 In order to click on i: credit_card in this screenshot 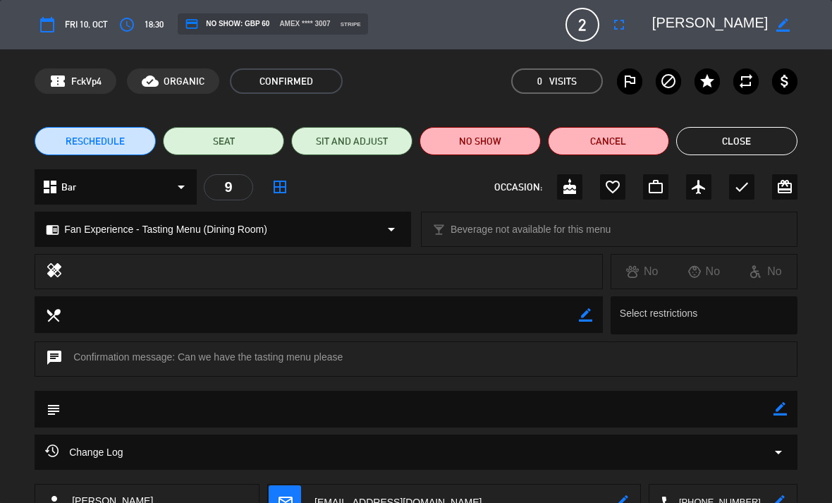, I will do `click(192, 24)`.